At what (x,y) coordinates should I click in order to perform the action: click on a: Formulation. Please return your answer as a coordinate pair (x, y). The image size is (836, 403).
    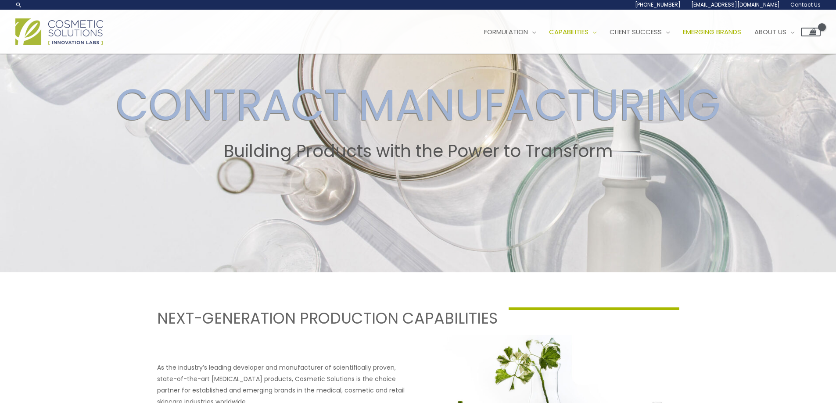
    Looking at the image, I should click on (510, 32).